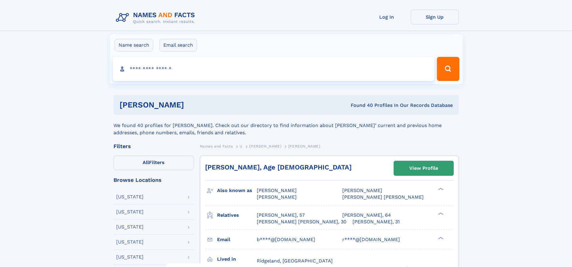 The width and height of the screenshot is (572, 267). I want to click on label: Filters, so click(154, 163).